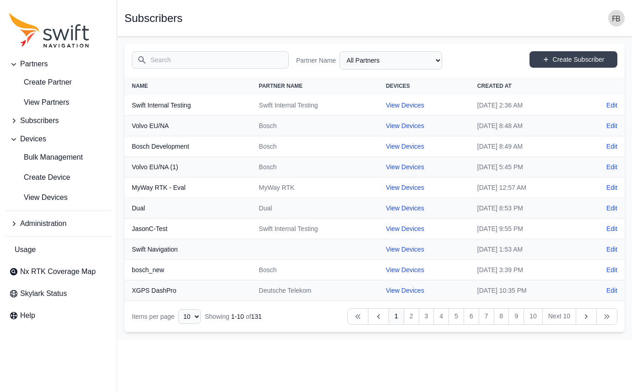 The image size is (632, 392). Describe the element at coordinates (391, 60) in the screenshot. I see `select: Partner Name` at that location.